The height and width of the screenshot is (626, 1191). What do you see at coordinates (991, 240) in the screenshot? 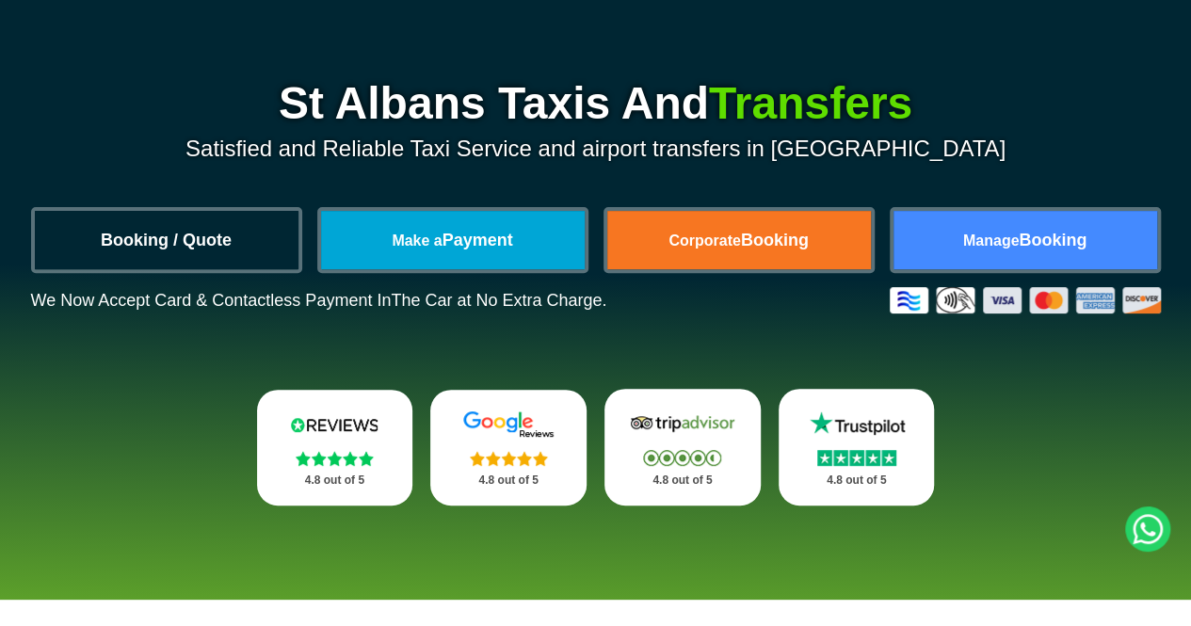
I see `span: Manage` at bounding box center [991, 240].